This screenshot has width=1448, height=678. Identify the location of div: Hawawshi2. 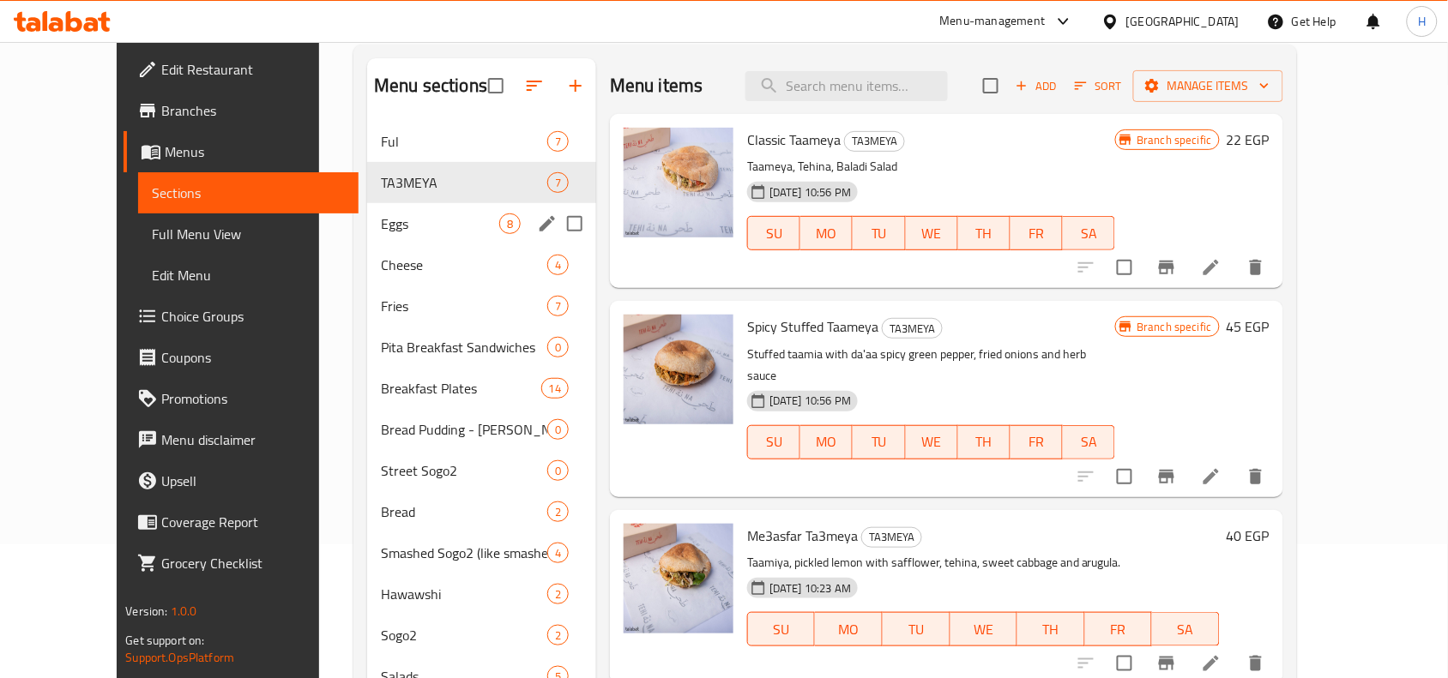
(481, 594).